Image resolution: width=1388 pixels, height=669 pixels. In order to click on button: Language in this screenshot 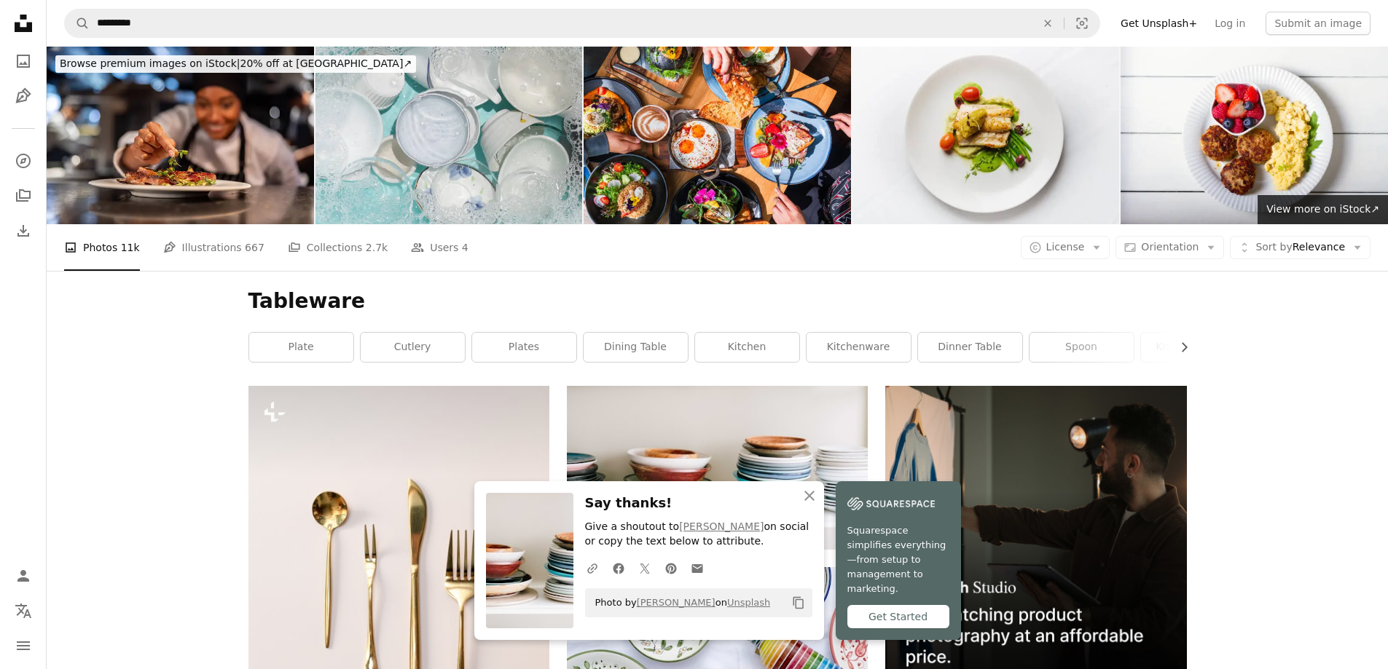, I will do `click(23, 611)`.